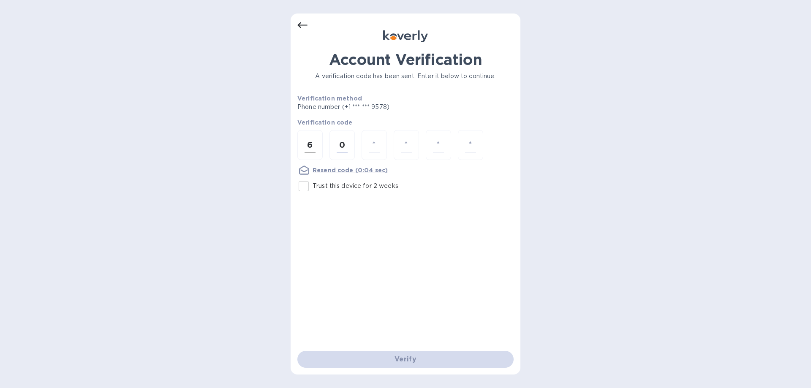 The image size is (811, 388). I want to click on u: Resend code (0:04 sec), so click(350, 170).